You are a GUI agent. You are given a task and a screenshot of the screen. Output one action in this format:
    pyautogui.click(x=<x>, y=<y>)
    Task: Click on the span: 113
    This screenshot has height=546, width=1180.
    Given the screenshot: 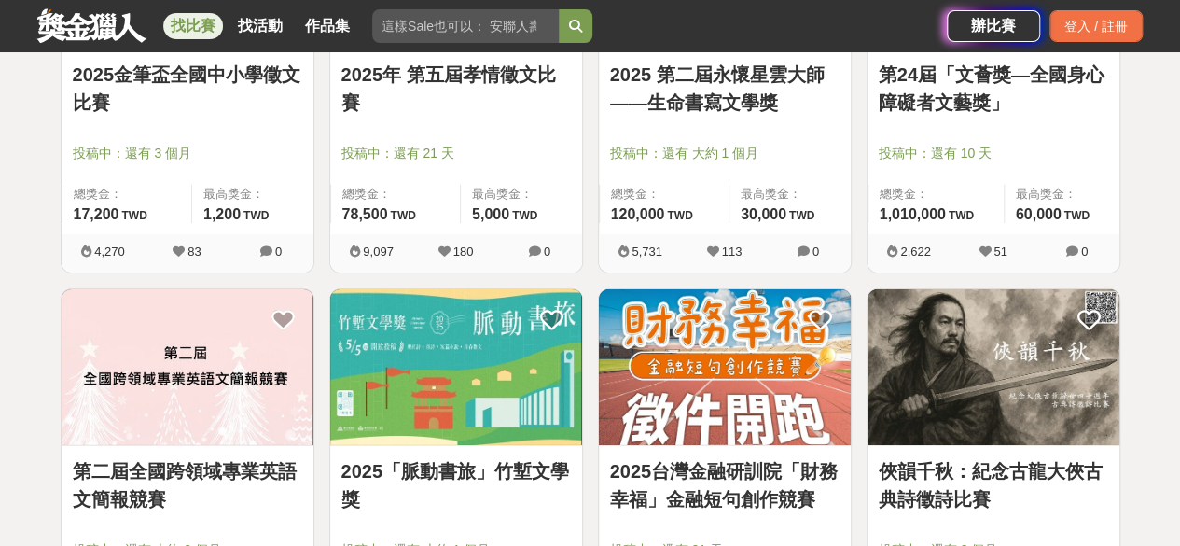 What is the action you would take?
    pyautogui.click(x=732, y=251)
    